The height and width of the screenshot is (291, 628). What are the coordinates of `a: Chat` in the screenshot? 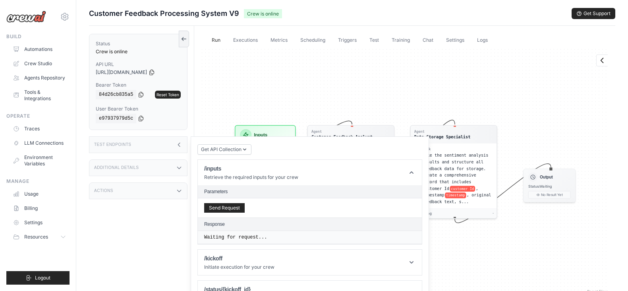 It's located at (428, 40).